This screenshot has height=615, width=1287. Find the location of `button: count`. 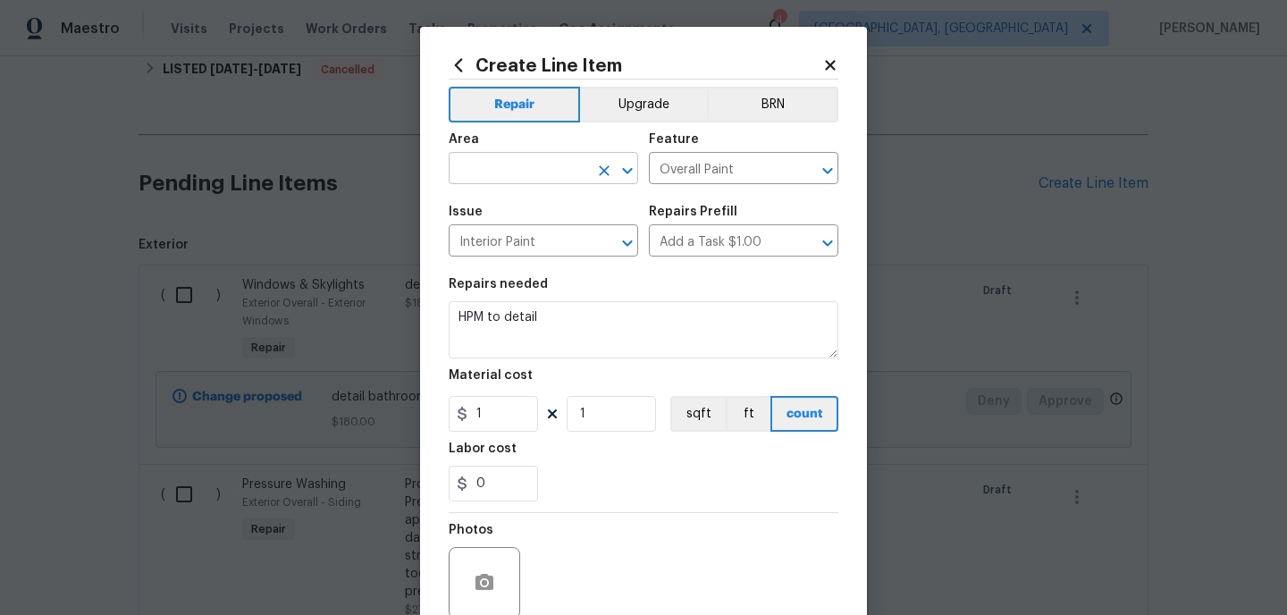

button: count is located at coordinates (804, 414).